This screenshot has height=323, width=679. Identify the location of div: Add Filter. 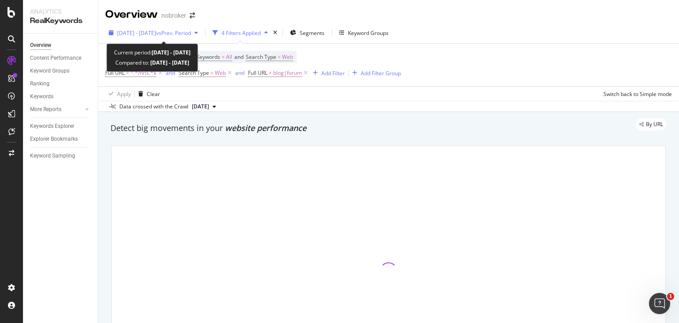
(333, 73).